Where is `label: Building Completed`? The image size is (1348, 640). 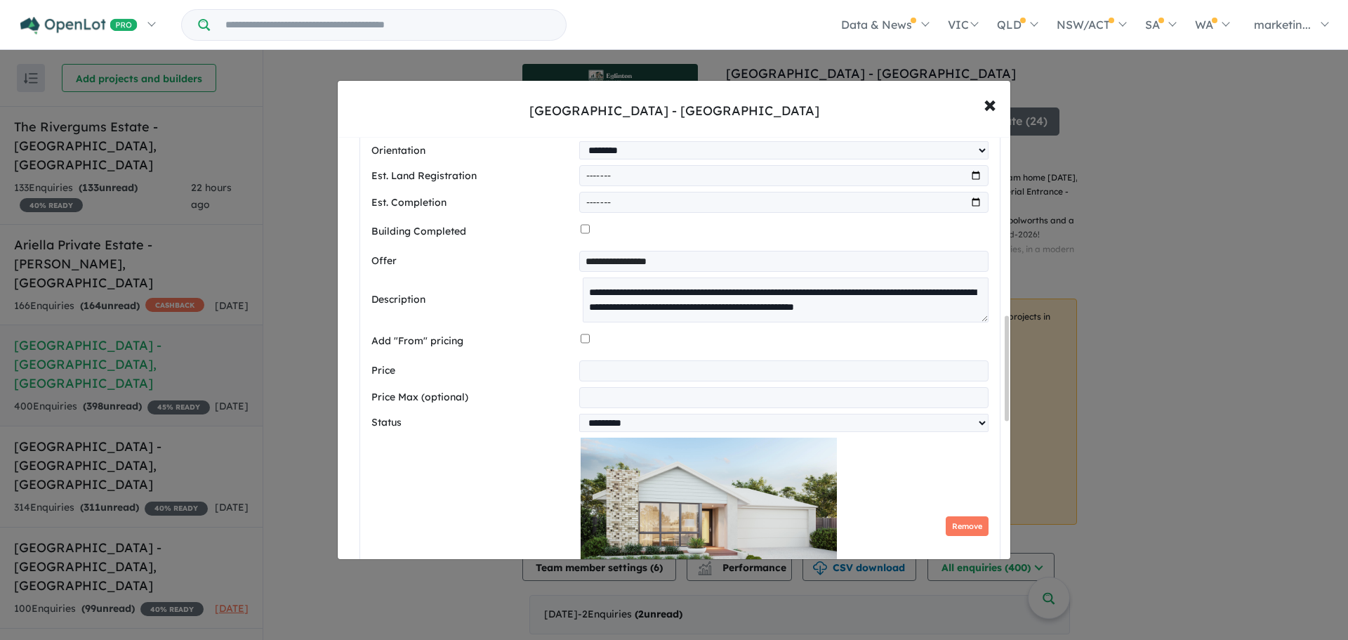
label: Building Completed is located at coordinates (473, 232).